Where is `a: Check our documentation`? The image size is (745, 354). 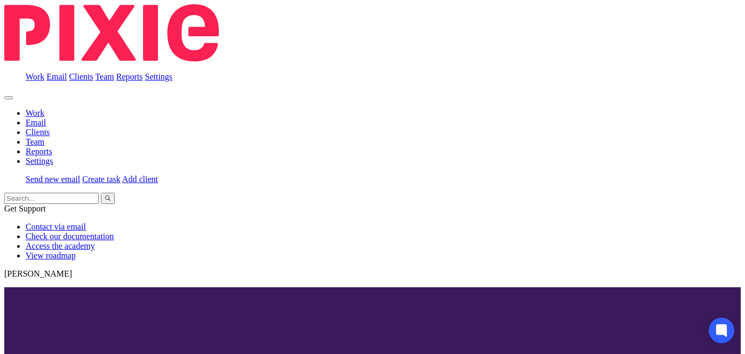
a: Check our documentation is located at coordinates (69, 236).